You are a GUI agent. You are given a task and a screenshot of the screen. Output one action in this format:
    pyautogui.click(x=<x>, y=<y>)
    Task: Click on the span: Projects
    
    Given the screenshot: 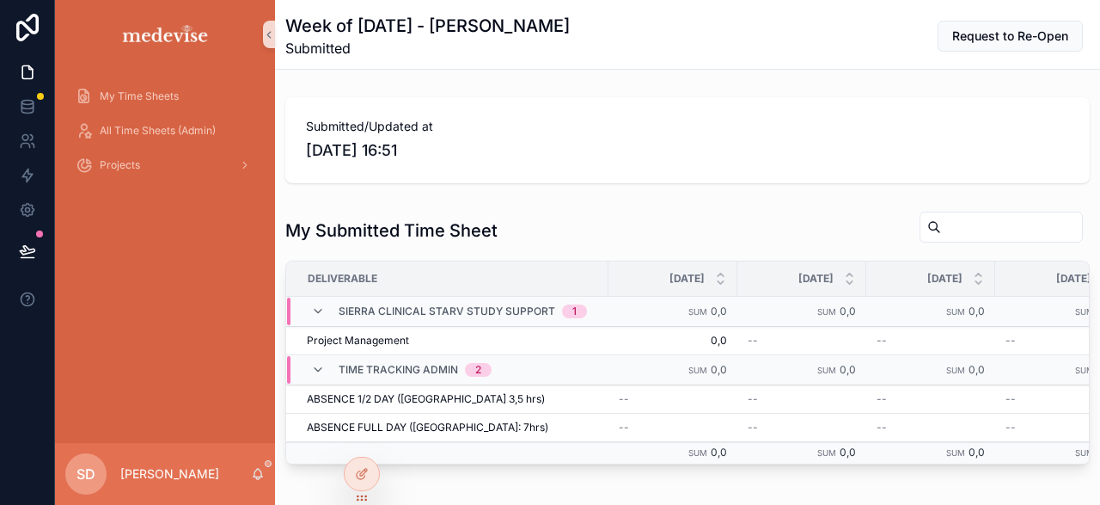 What is the action you would take?
    pyautogui.click(x=119, y=165)
    